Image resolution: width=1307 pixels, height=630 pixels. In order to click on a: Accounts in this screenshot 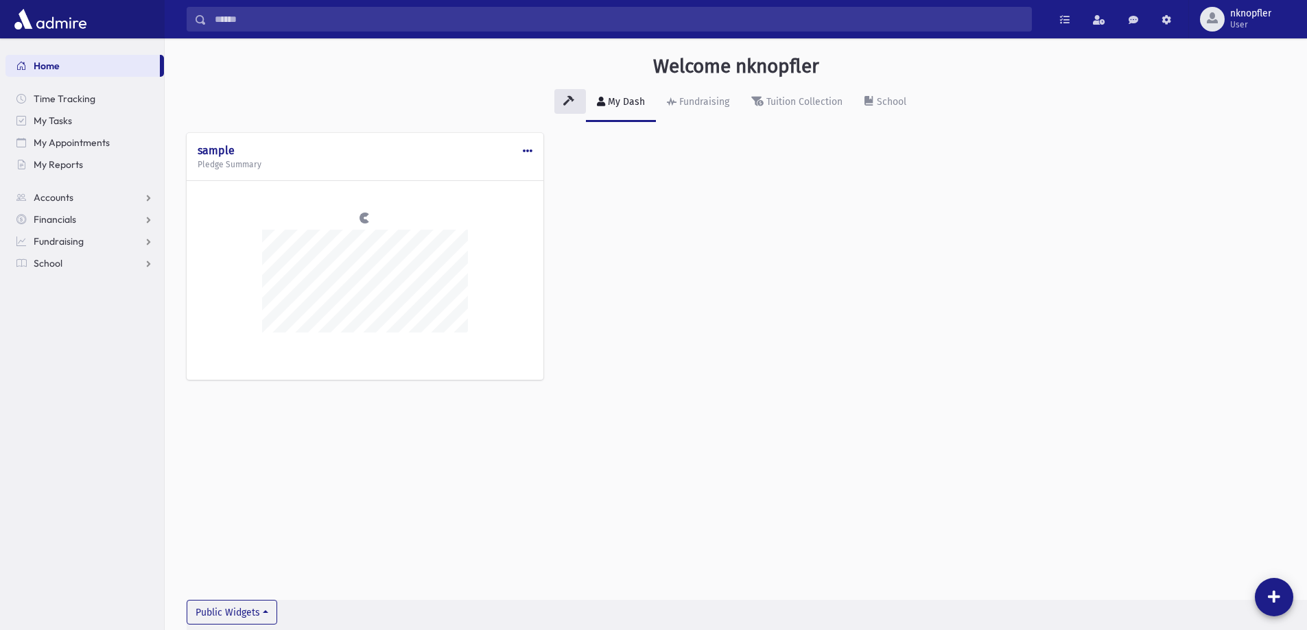, I will do `click(84, 198)`.